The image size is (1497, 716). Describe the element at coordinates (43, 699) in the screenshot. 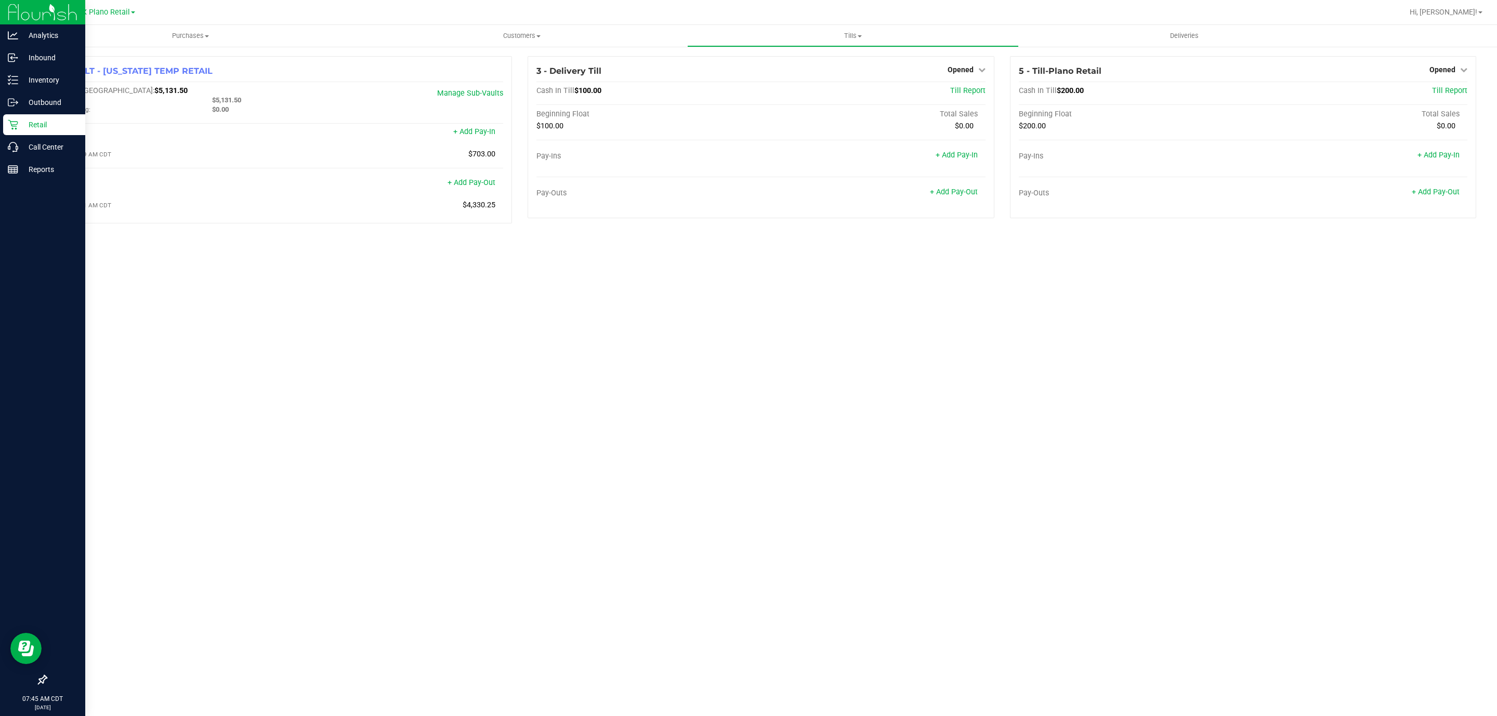

I see `p: 07:45 AM CDT` at that location.